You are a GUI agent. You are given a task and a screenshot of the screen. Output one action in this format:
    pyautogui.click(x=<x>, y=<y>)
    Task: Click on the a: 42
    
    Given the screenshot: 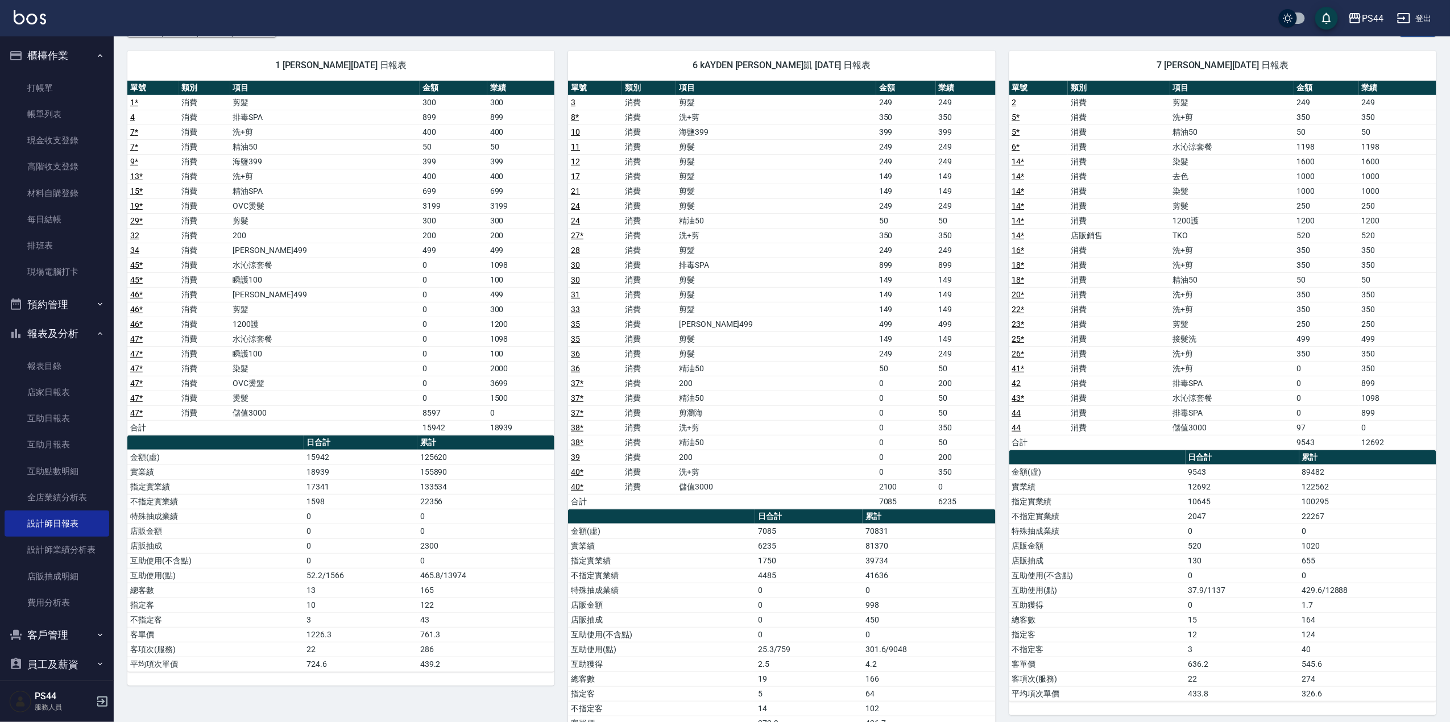 What is the action you would take?
    pyautogui.click(x=1017, y=383)
    